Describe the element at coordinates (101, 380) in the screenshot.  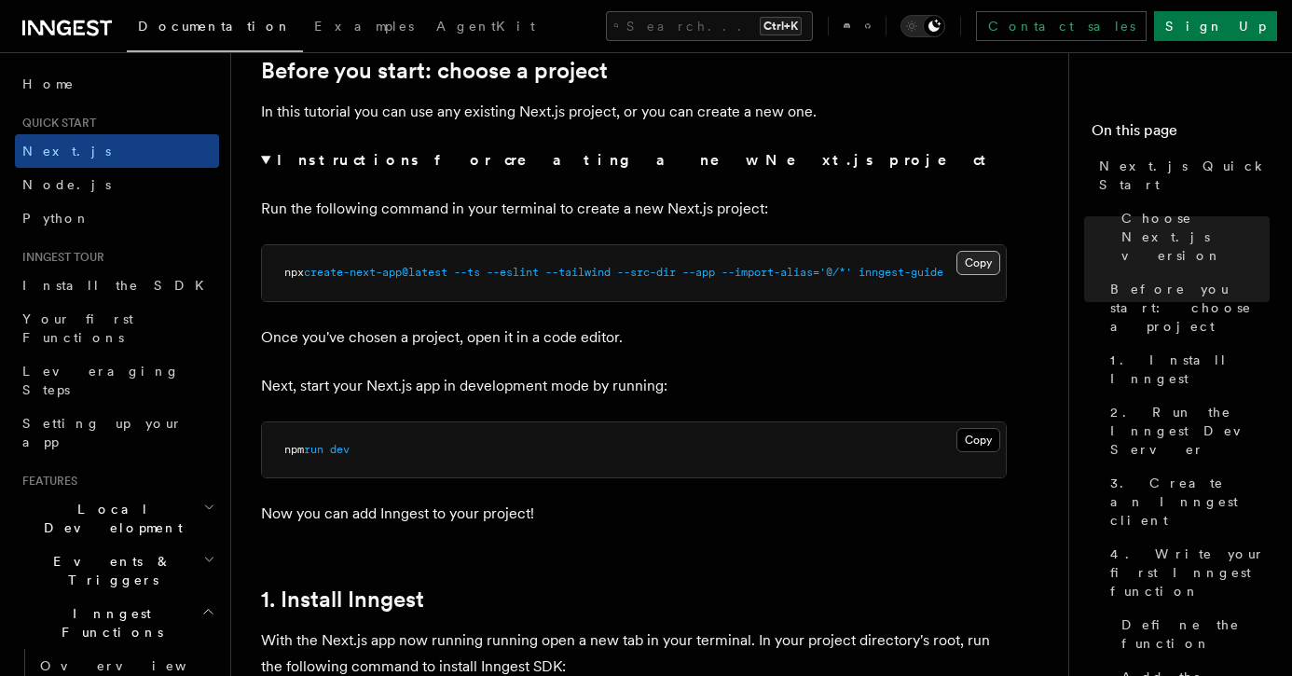
I see `span: Leveraging Steps` at that location.